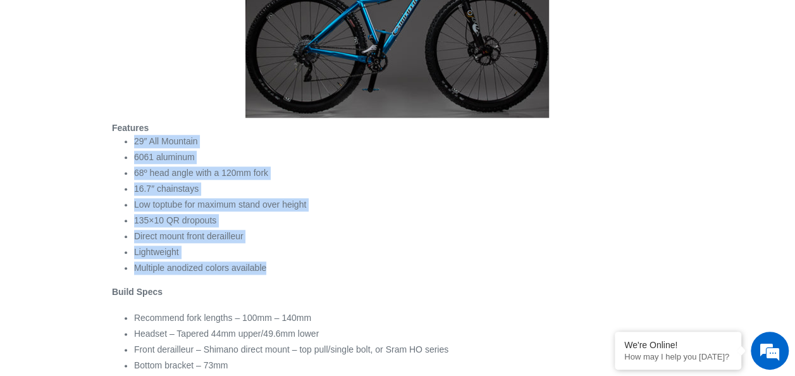  Describe the element at coordinates (409, 349) in the screenshot. I see `li: Front derailleur – Shimano direct mount – top pull/single bolt, or Sram HO series` at that location.